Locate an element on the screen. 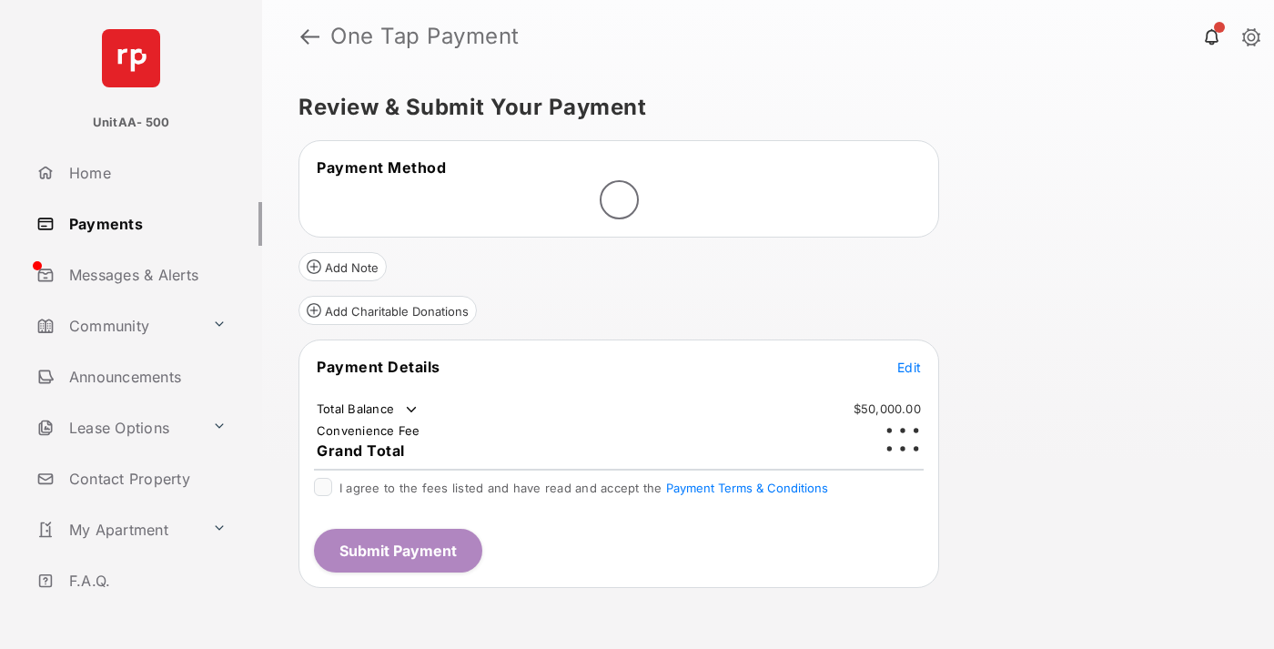 The image size is (1274, 649). span: Edit is located at coordinates (909, 367).